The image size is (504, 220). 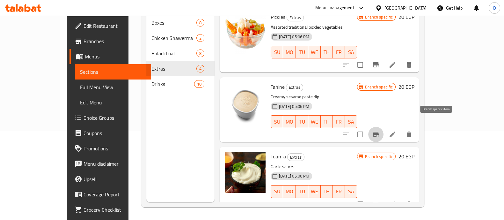 I want to click on p: Creamy sesame paste dip, so click(x=314, y=97).